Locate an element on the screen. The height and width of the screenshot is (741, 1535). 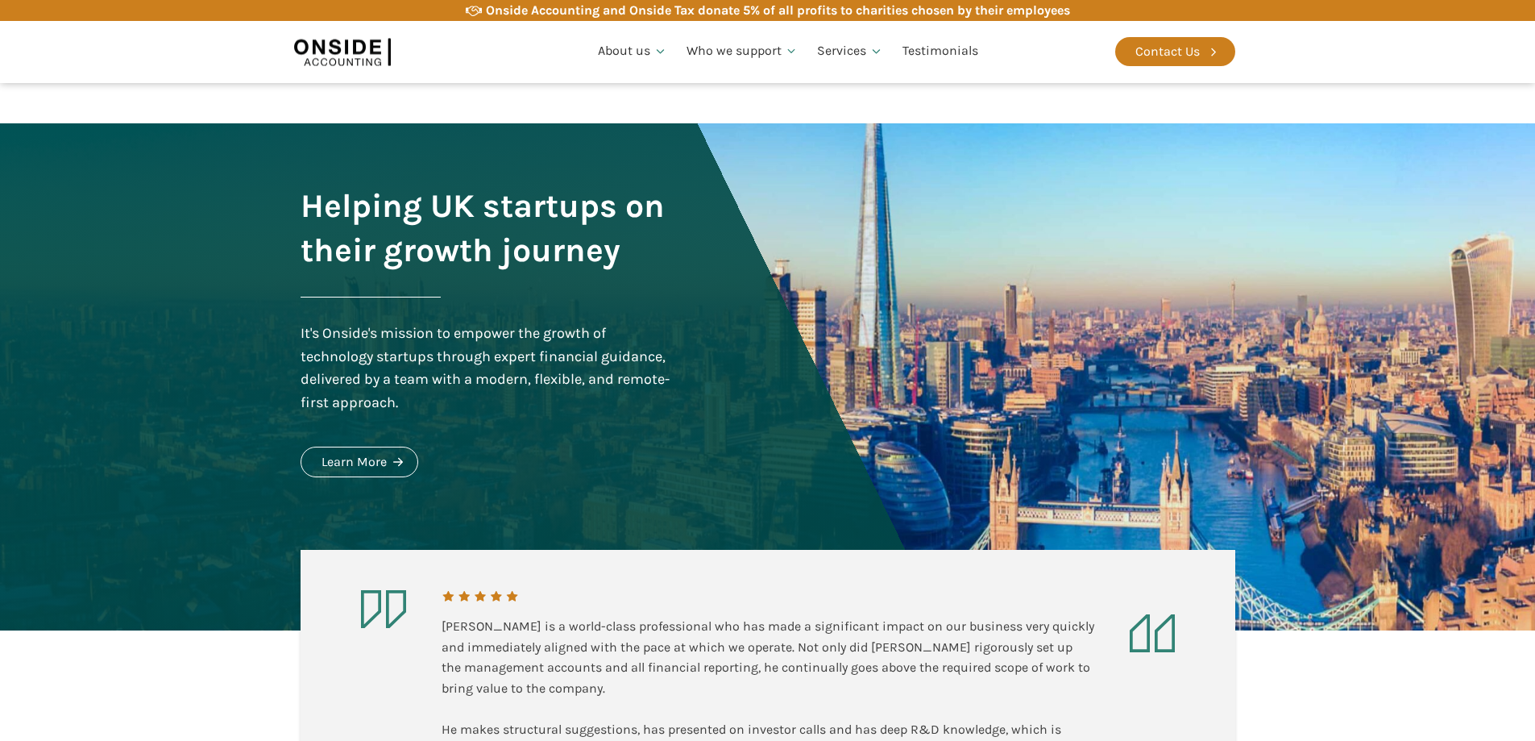
a: Learn More is located at coordinates (359, 462).